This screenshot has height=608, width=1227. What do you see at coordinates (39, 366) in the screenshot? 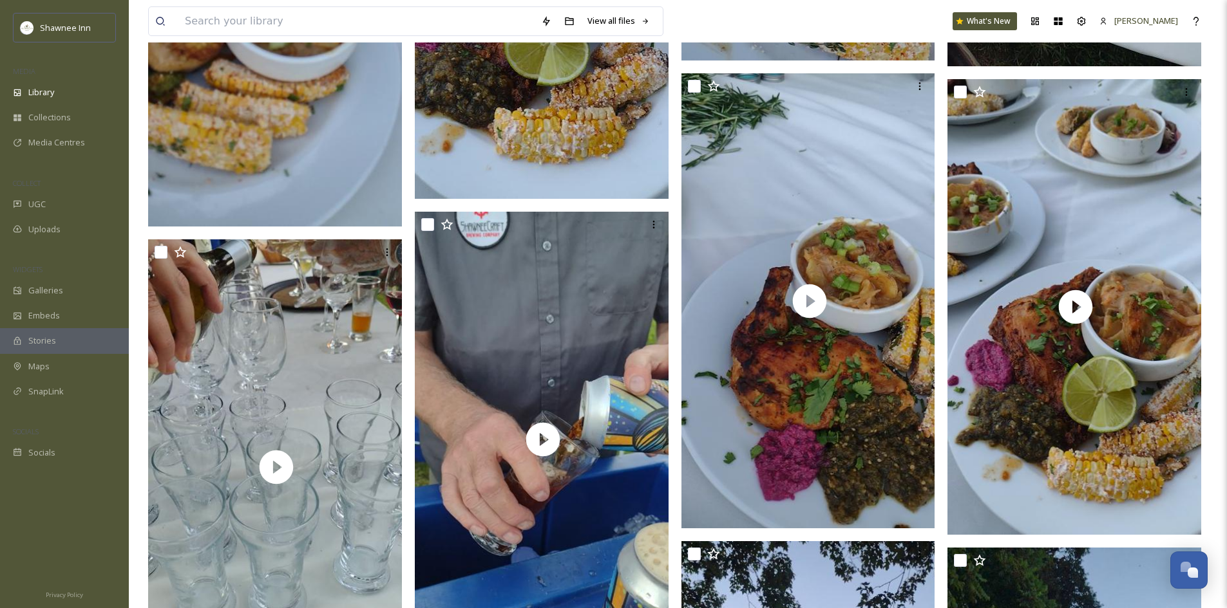
I see `span: Maps` at bounding box center [39, 366].